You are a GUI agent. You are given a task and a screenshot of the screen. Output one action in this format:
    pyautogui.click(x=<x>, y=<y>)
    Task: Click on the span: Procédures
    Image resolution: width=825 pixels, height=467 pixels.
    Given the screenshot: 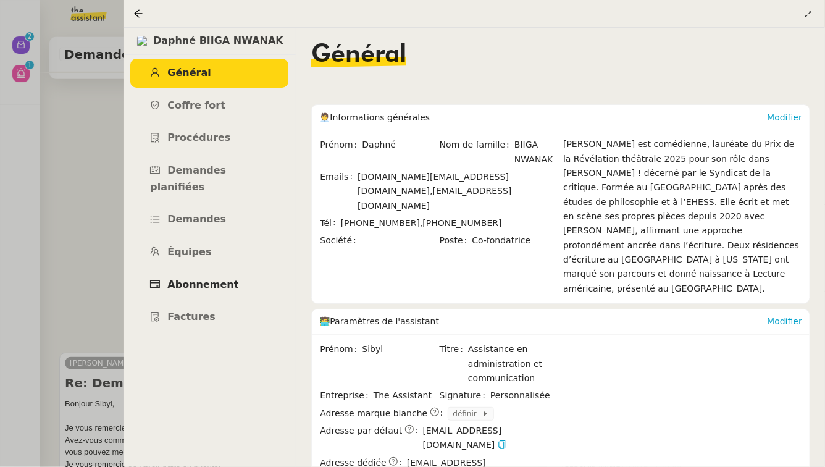 What is the action you would take?
    pyautogui.click(x=199, y=137)
    